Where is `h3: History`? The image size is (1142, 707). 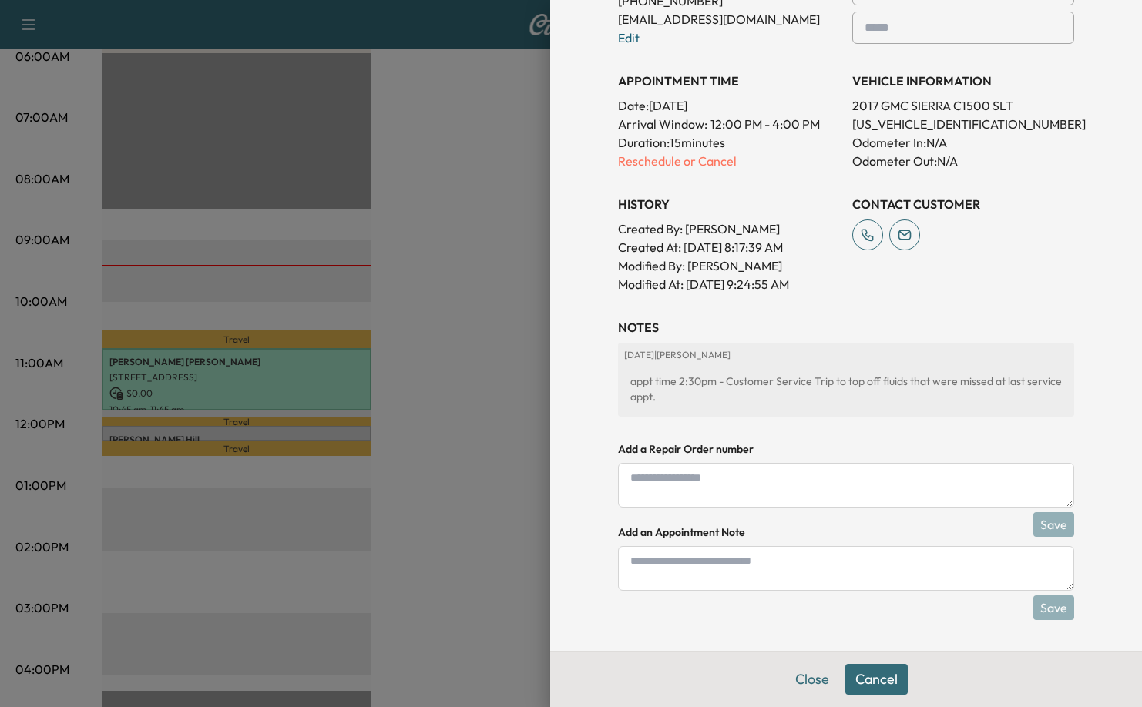 h3: History is located at coordinates (729, 204).